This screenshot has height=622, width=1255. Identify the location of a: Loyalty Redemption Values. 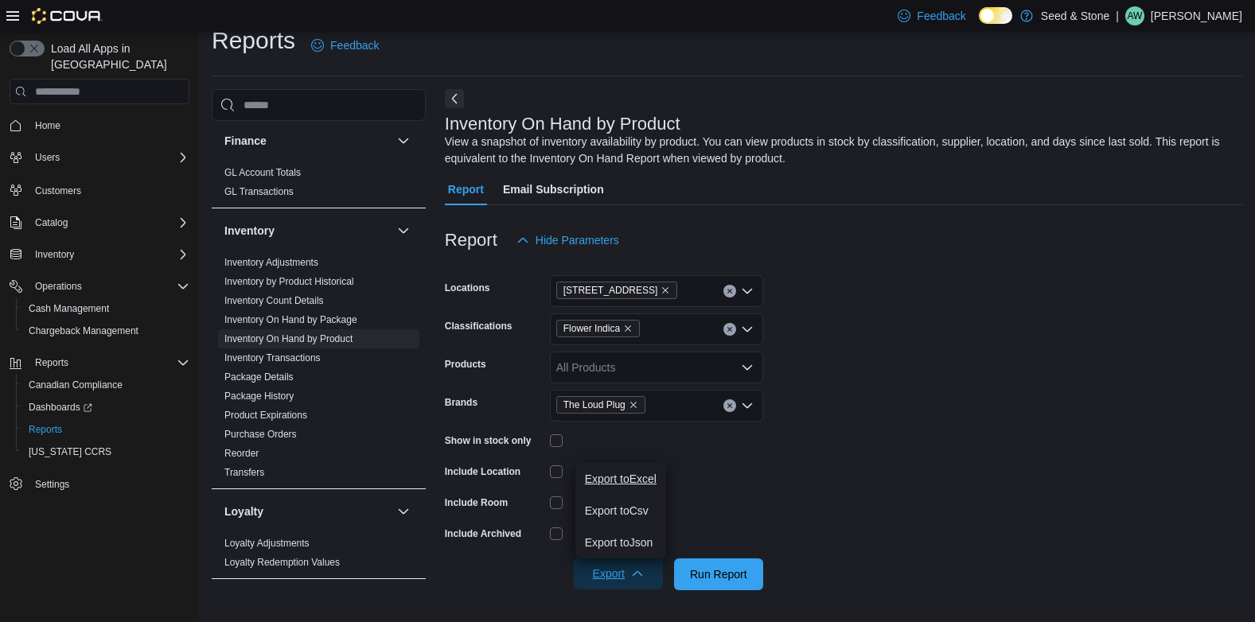
(282, 563).